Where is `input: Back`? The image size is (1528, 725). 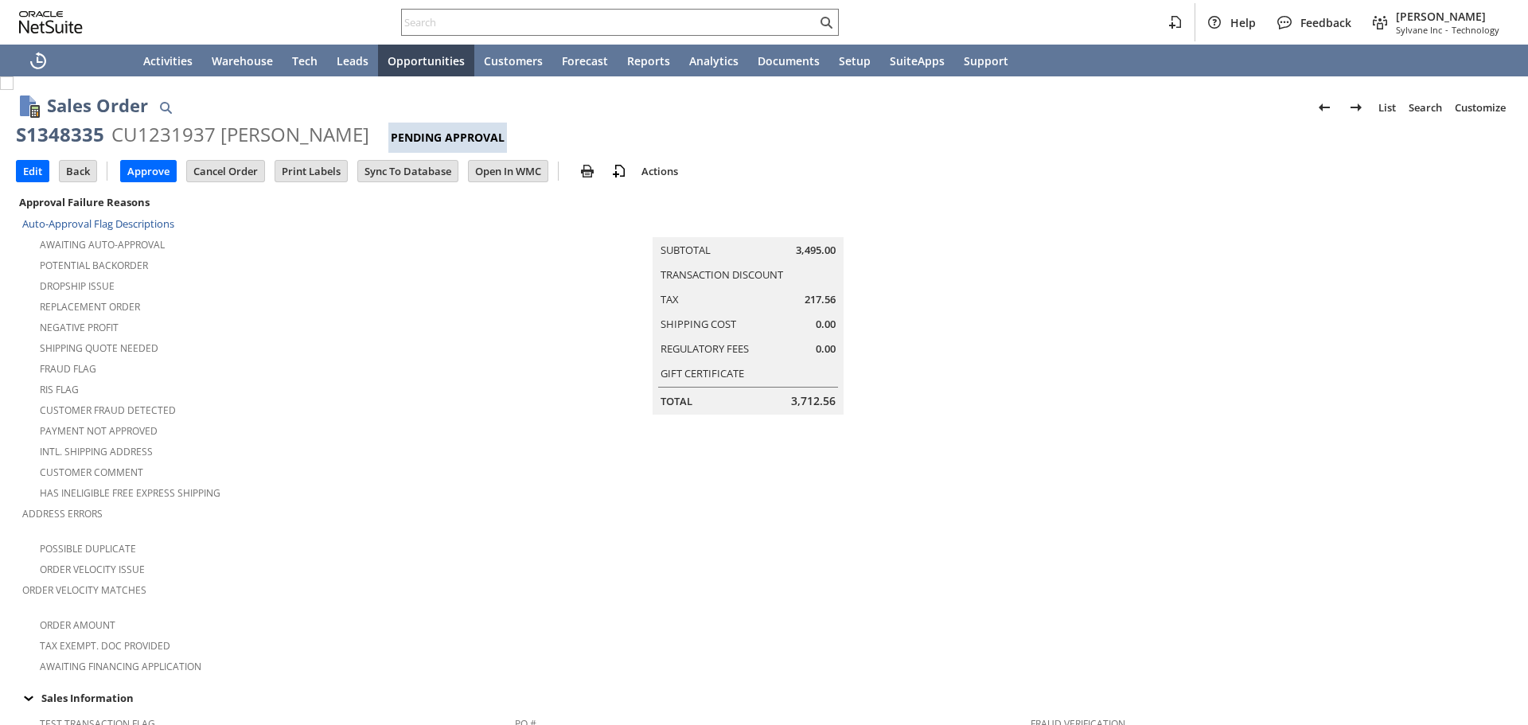
input: Back is located at coordinates (78, 171).